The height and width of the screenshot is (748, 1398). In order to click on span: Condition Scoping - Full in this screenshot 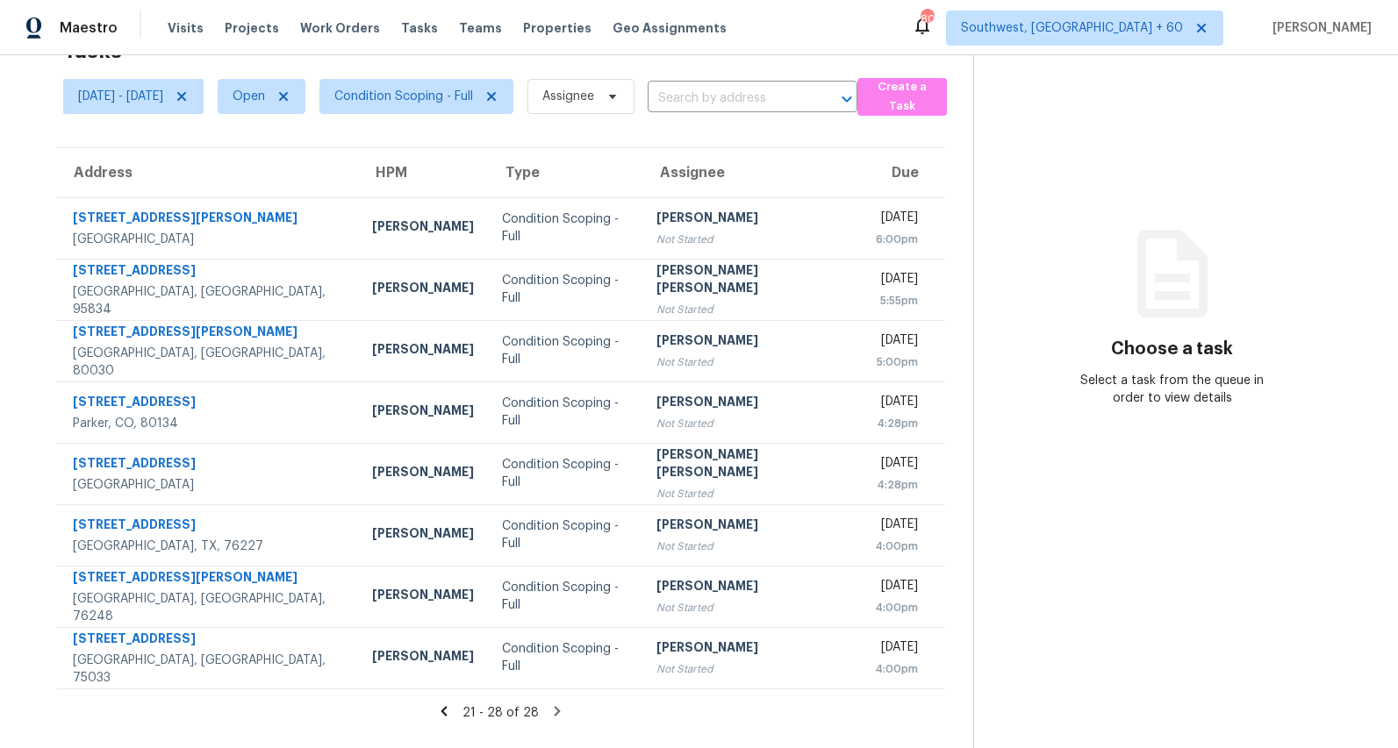, I will do `click(404, 97)`.